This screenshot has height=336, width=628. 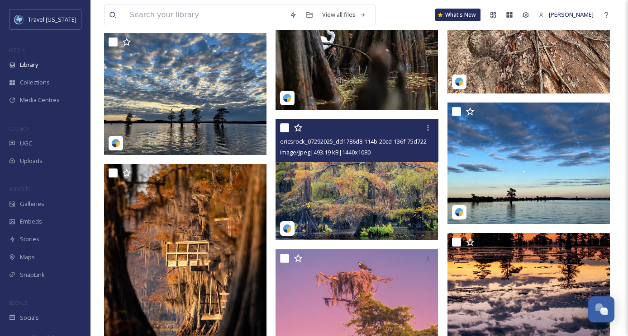 I want to click on span: SnapLink, so click(x=32, y=275).